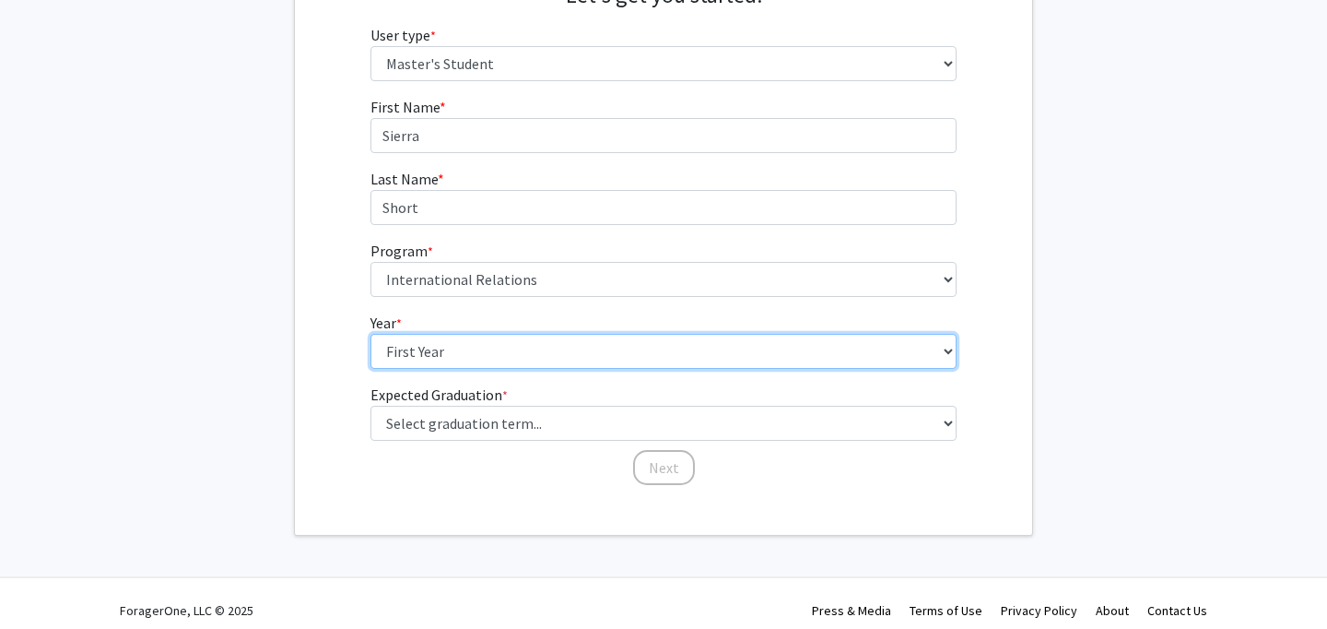  Describe the element at coordinates (1177, 610) in the screenshot. I see `a: Contact Us` at that location.